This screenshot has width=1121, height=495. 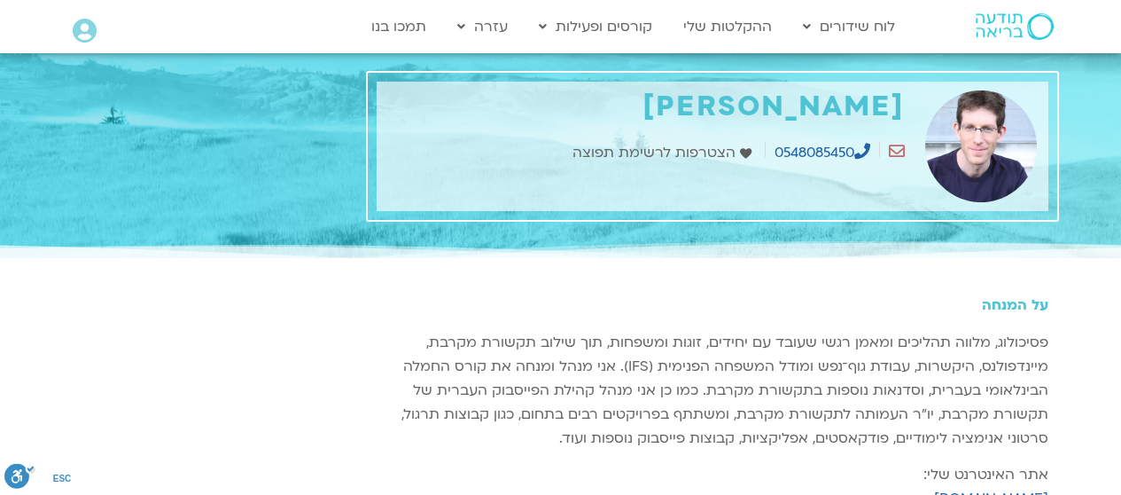 I want to click on span: הצטרפות לרשימת תפוצה, so click(x=656, y=152).